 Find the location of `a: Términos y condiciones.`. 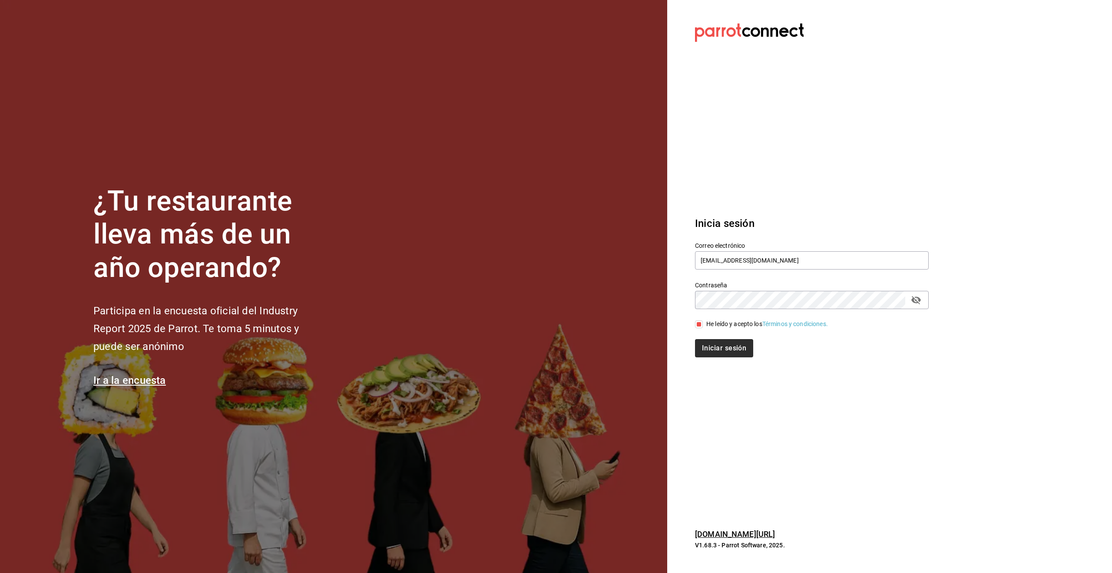

a: Términos y condiciones. is located at coordinates (795, 324).